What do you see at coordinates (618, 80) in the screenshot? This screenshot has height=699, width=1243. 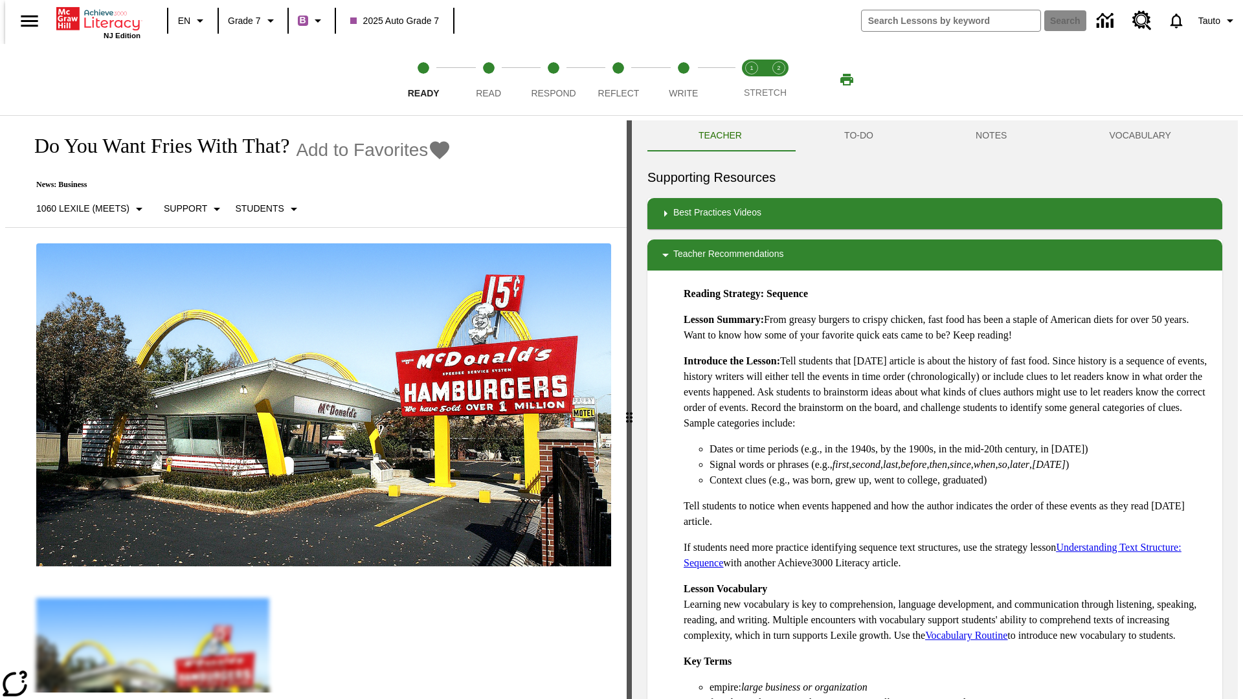 I see `button: Reflect step 4 of 5` at bounding box center [618, 80].